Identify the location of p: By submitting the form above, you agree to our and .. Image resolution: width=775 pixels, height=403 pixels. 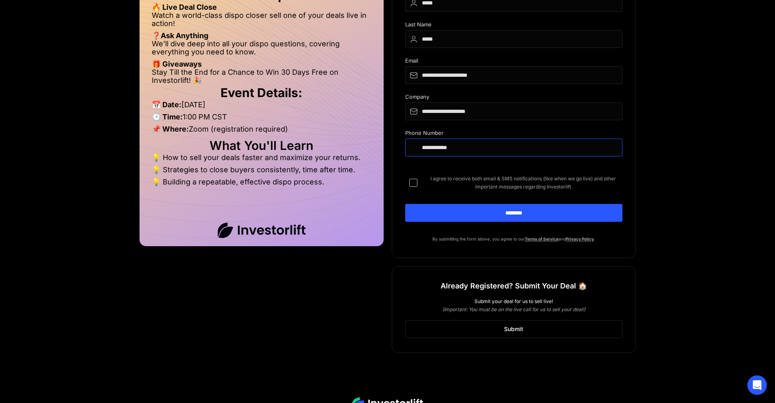
(514, 239).